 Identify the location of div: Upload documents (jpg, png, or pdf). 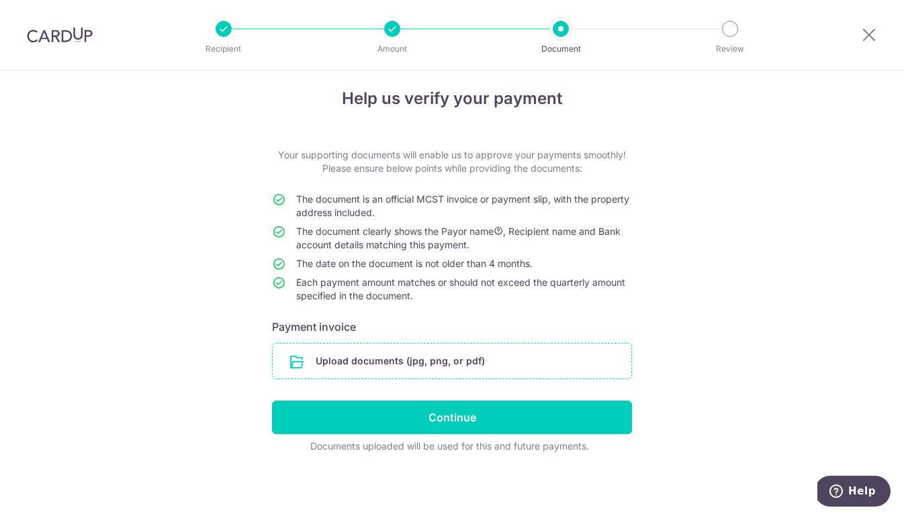
(452, 361).